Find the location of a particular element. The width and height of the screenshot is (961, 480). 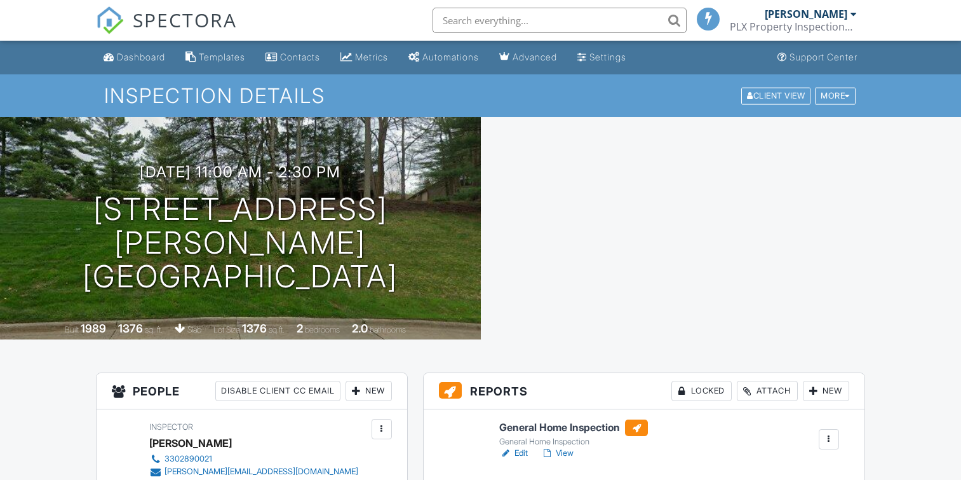

div: Client View is located at coordinates (776, 95).